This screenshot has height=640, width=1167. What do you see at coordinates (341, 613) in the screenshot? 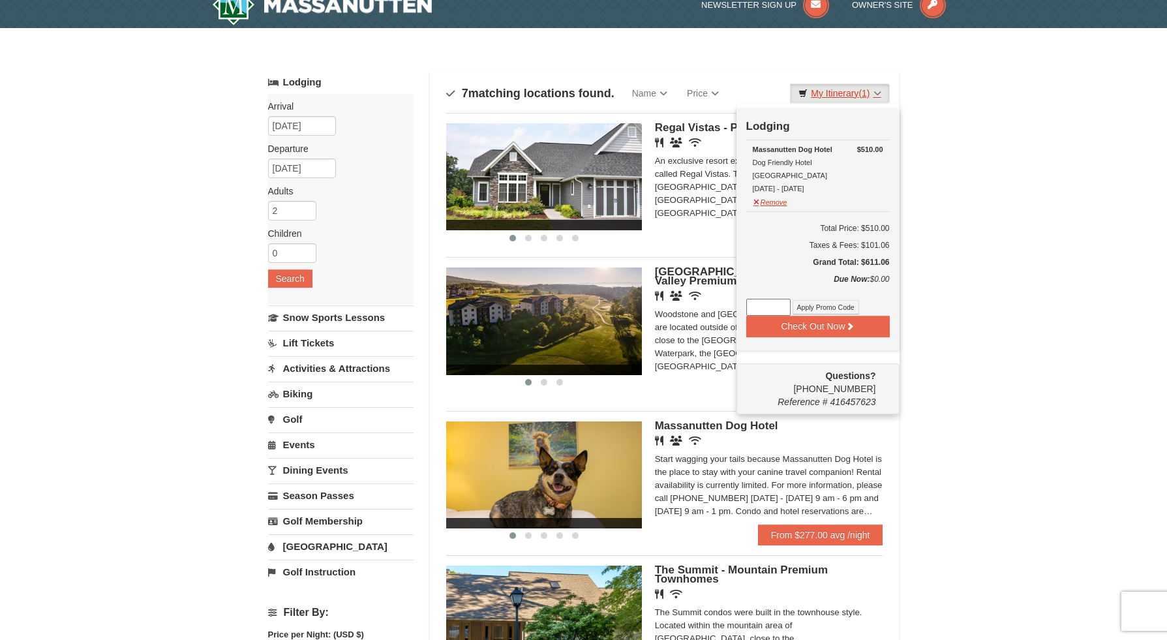
I see `h4: Filter By:` at bounding box center [341, 613].